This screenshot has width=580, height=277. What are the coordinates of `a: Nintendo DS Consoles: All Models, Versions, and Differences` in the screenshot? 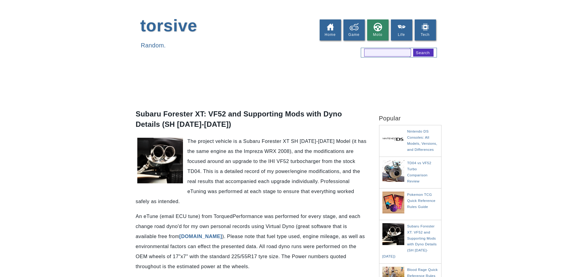 It's located at (422, 140).